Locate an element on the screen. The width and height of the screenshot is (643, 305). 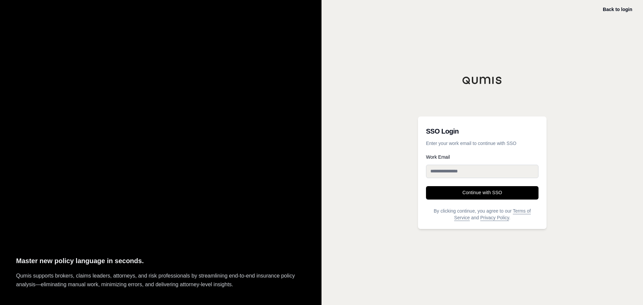
img: Qumis is located at coordinates (482, 80).